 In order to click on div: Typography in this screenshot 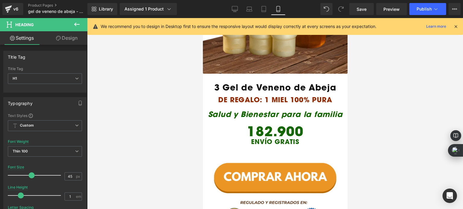, I will do `click(20, 102)`.